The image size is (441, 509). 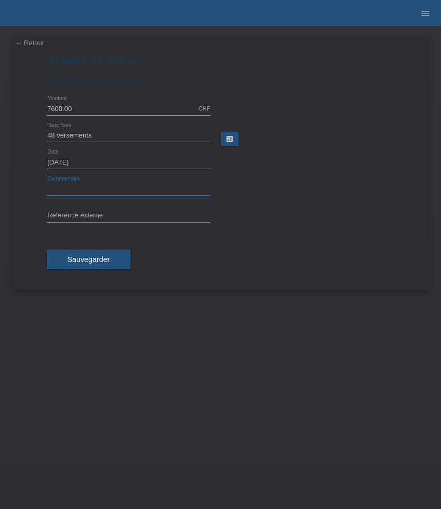 I want to click on a: ← Retour, so click(x=30, y=43).